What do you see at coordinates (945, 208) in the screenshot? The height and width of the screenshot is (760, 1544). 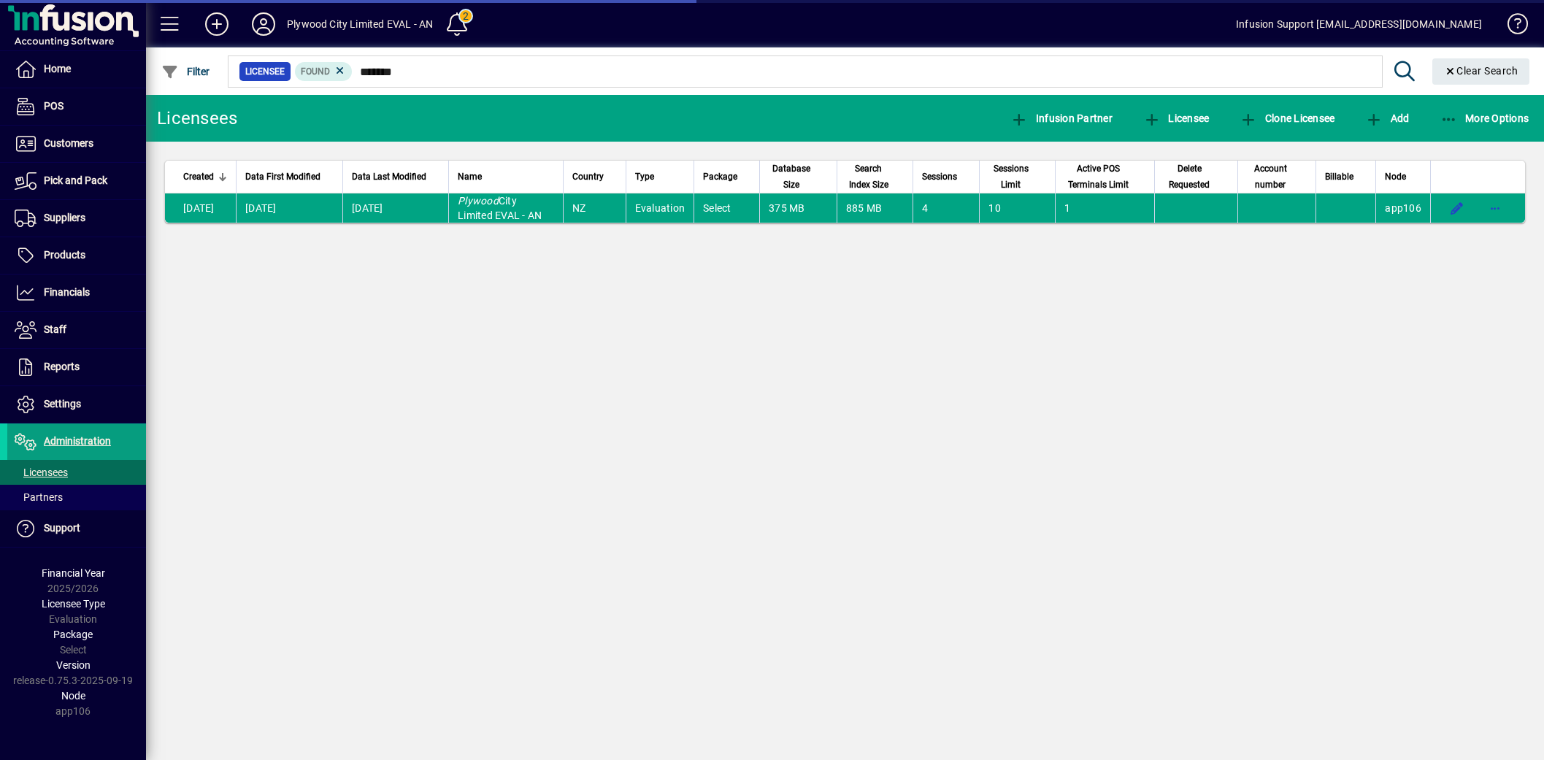 I see `td: 4` at bounding box center [945, 208].